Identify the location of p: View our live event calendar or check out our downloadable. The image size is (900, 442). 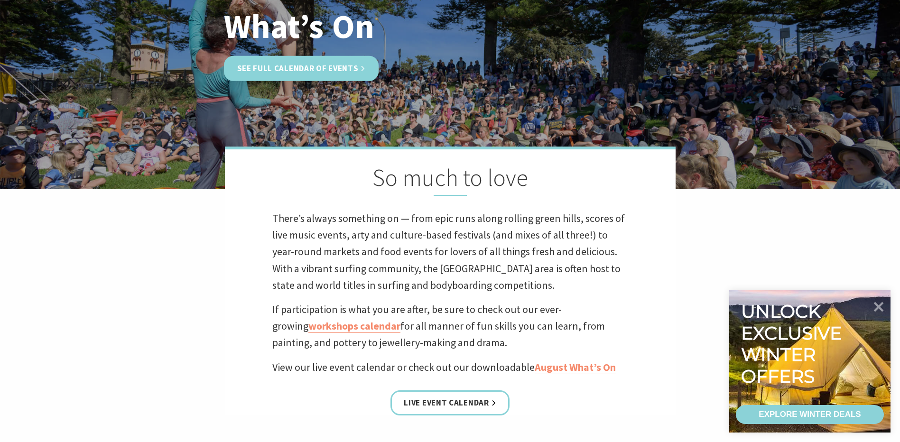
(450, 367).